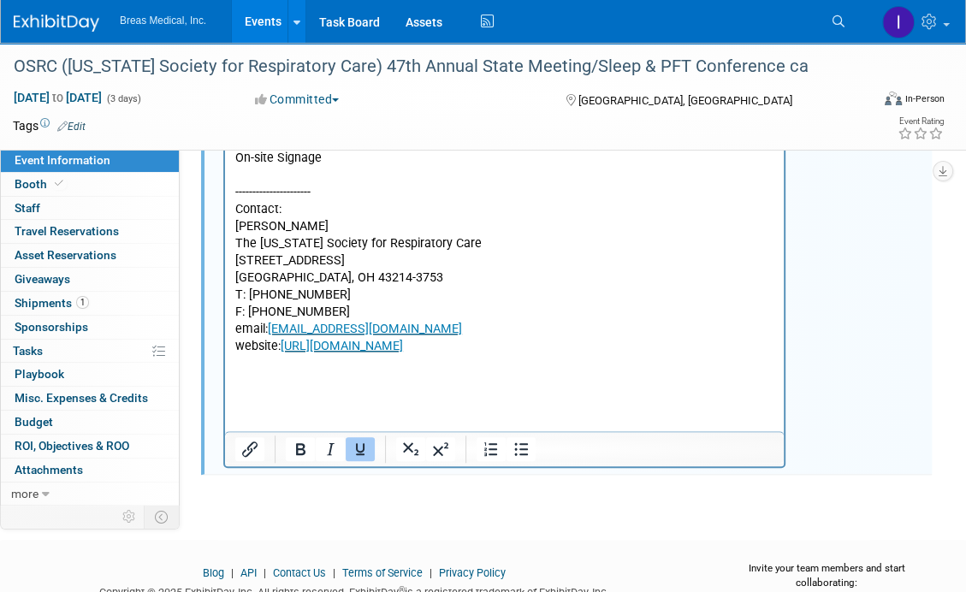  I want to click on a: Booth, so click(90, 184).